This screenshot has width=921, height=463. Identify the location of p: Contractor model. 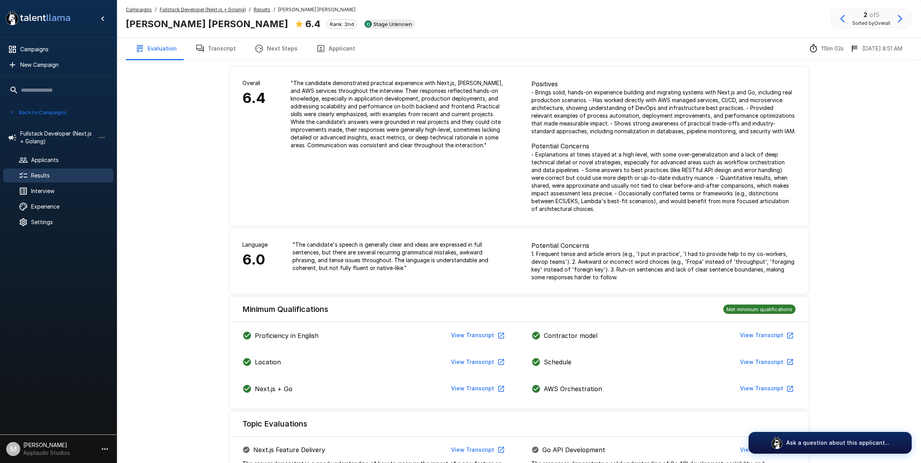
(570, 335).